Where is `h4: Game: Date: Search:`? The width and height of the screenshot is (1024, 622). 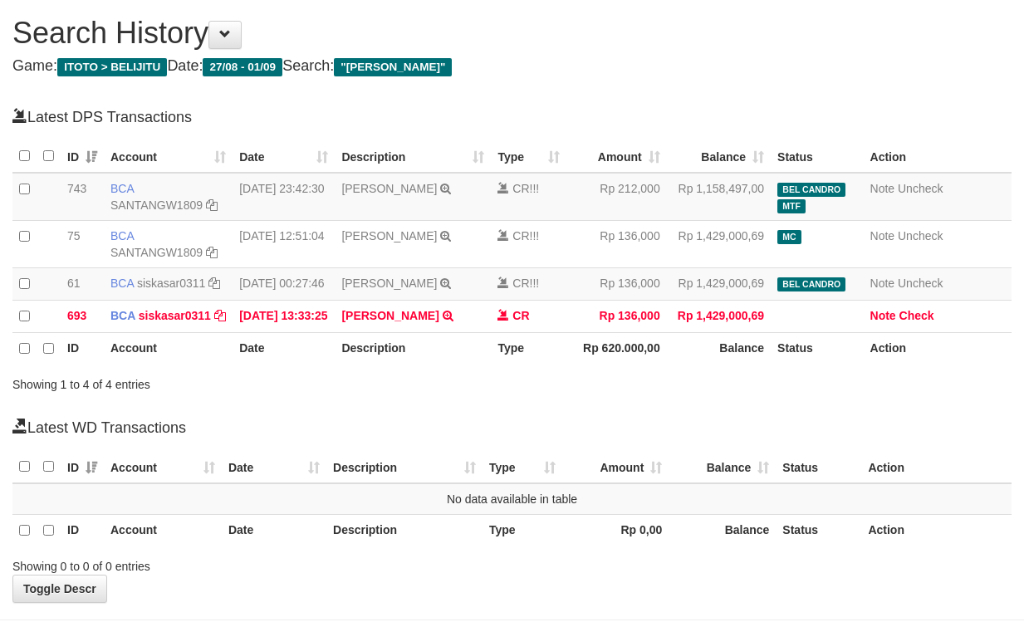
h4: Game: Date: Search: is located at coordinates (512, 66).